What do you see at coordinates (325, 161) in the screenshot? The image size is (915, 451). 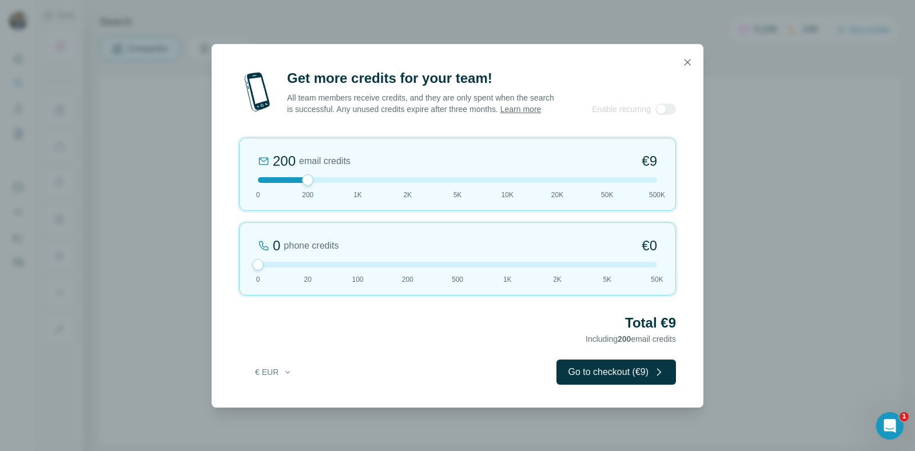 I see `span: email credits` at bounding box center [325, 161].